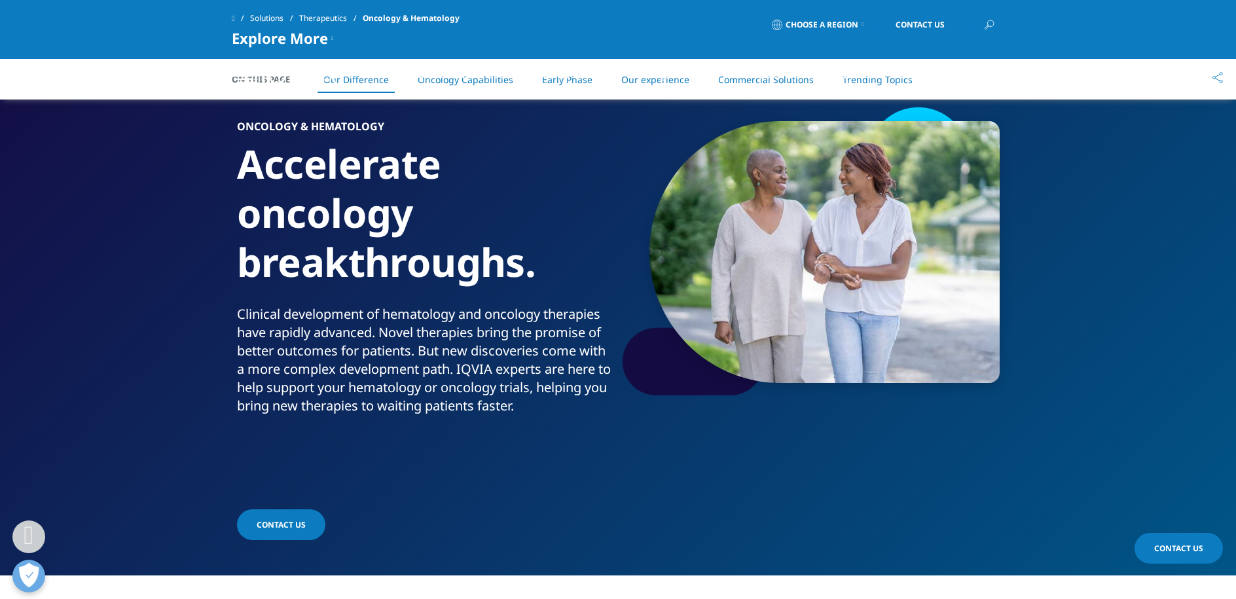  I want to click on div: breakthroughs., so click(425, 262).